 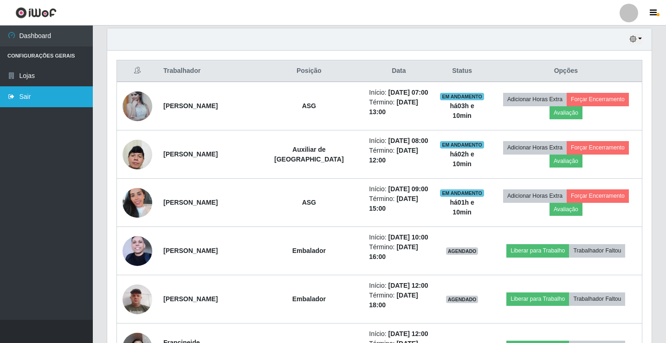 What do you see at coordinates (36, 13) in the screenshot?
I see `img: CoreUI Logo` at bounding box center [36, 13].